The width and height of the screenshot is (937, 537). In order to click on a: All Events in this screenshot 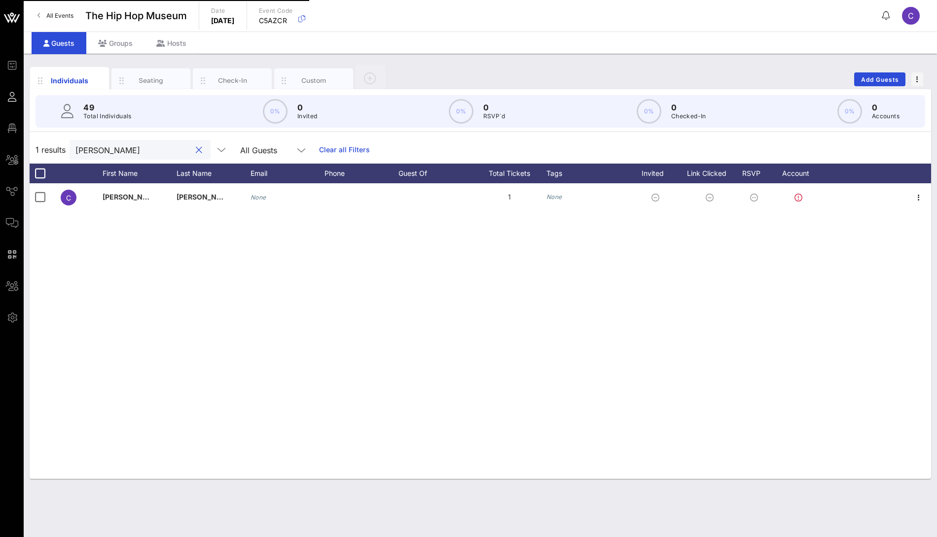, I will do `click(55, 16)`.